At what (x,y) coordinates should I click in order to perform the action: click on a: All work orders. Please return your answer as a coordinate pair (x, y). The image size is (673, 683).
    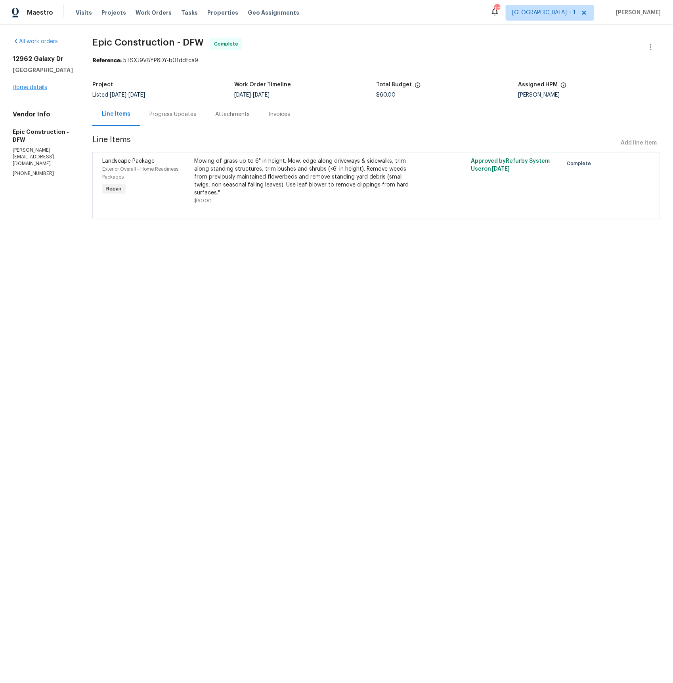
    Looking at the image, I should click on (35, 42).